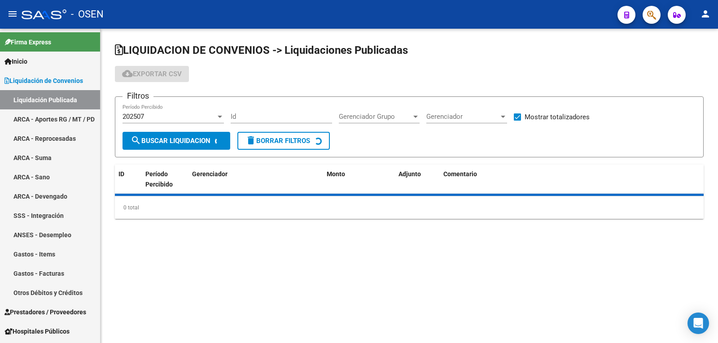 The height and width of the screenshot is (343, 718). I want to click on span: Mostrar totalizadores, so click(557, 117).